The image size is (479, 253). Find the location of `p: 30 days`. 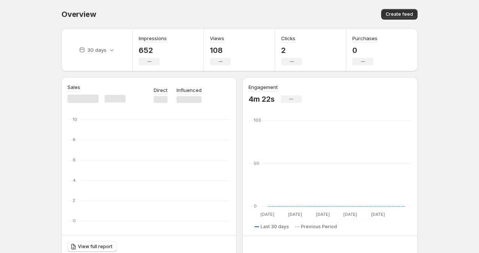

p: 30 days is located at coordinates (97, 50).